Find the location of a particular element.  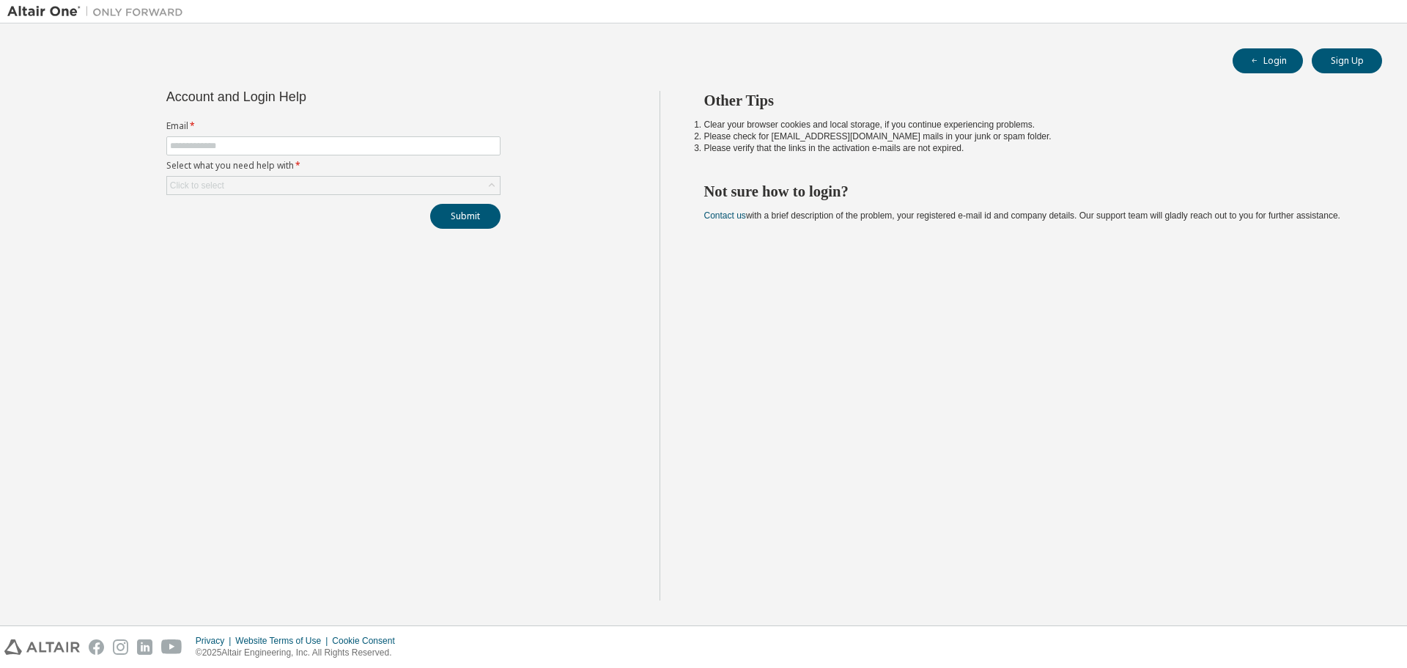

img: instagram.svg is located at coordinates (120, 646).